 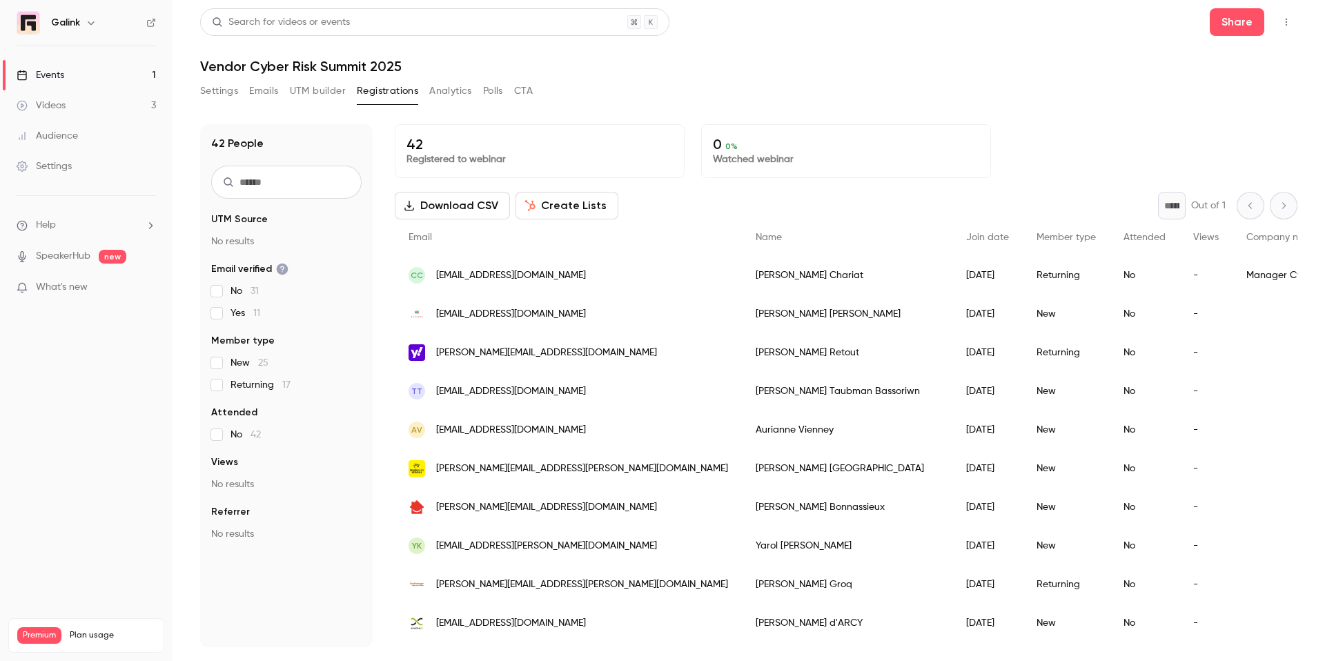 What do you see at coordinates (846, 144) in the screenshot?
I see `p: 0` at bounding box center [846, 144].